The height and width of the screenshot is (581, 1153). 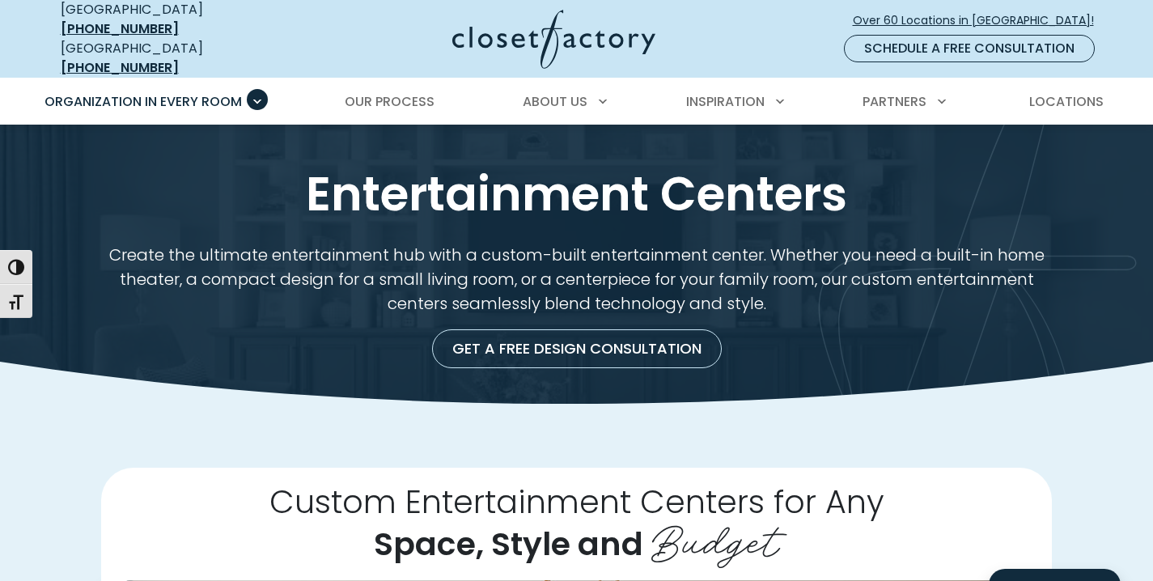 I want to click on span: About Us, so click(x=555, y=101).